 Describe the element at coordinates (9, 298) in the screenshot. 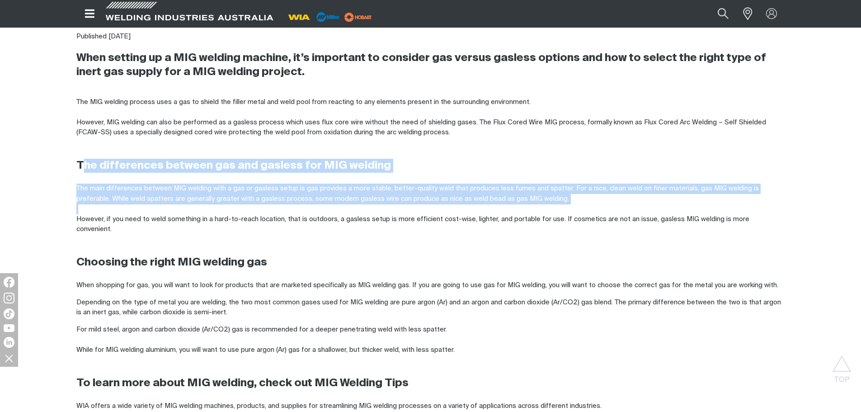

I see `img: Instagram` at that location.